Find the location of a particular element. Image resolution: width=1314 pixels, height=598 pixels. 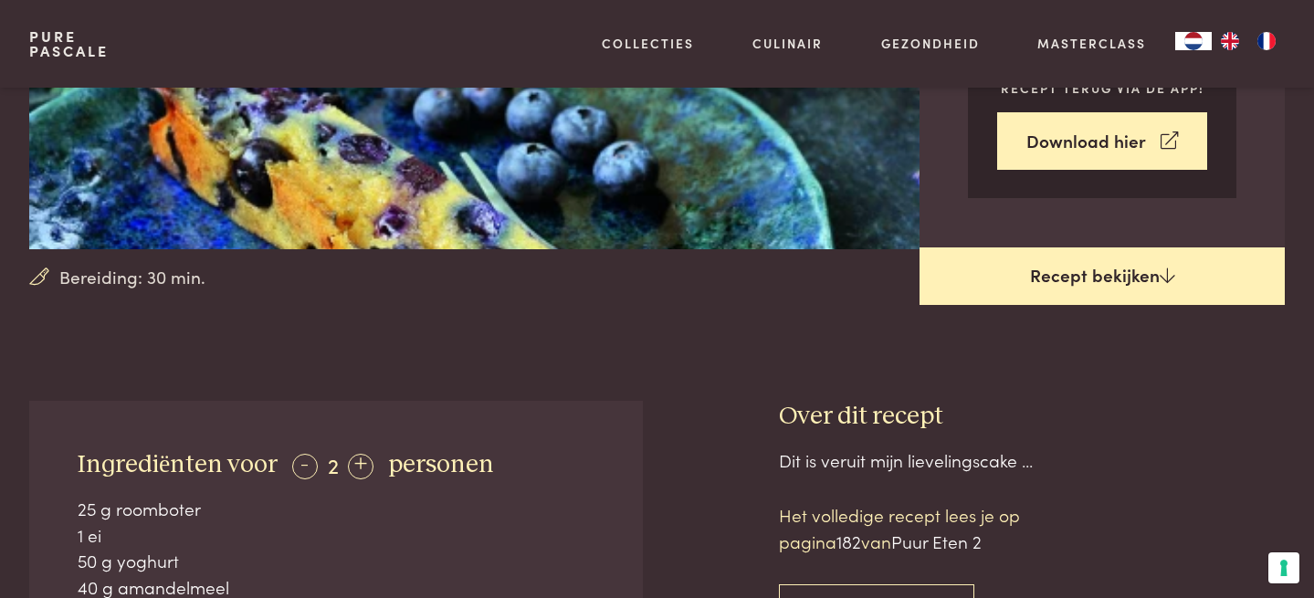

span: Bereiding: 30 min. is located at coordinates (132, 277).